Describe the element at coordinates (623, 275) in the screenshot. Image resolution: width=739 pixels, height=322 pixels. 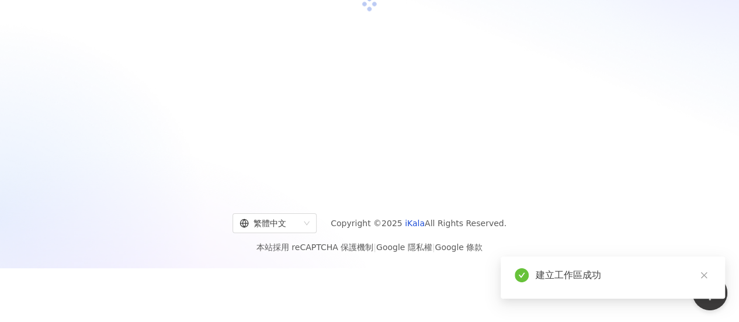
I see `div: 建立工作區成功` at that location.